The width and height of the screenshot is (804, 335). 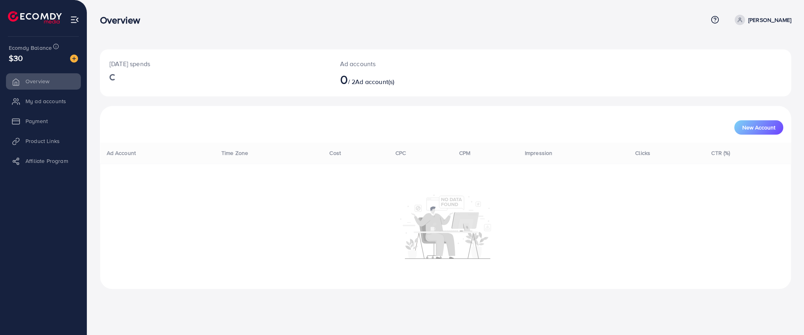 I want to click on img: menu, so click(x=74, y=20).